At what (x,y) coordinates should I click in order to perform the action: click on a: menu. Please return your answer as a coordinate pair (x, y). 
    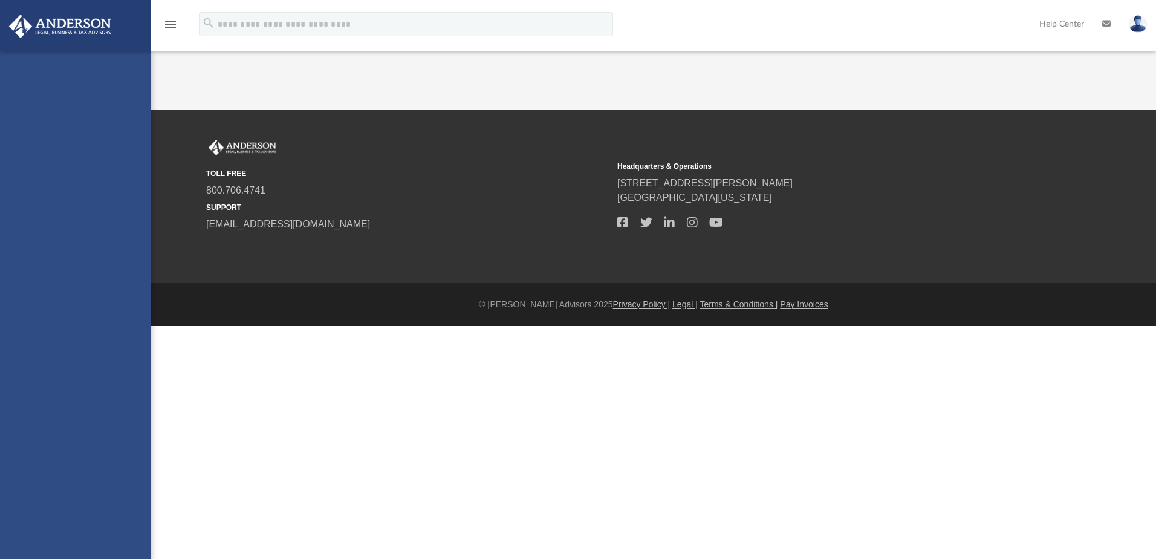
    Looking at the image, I should click on (170, 27).